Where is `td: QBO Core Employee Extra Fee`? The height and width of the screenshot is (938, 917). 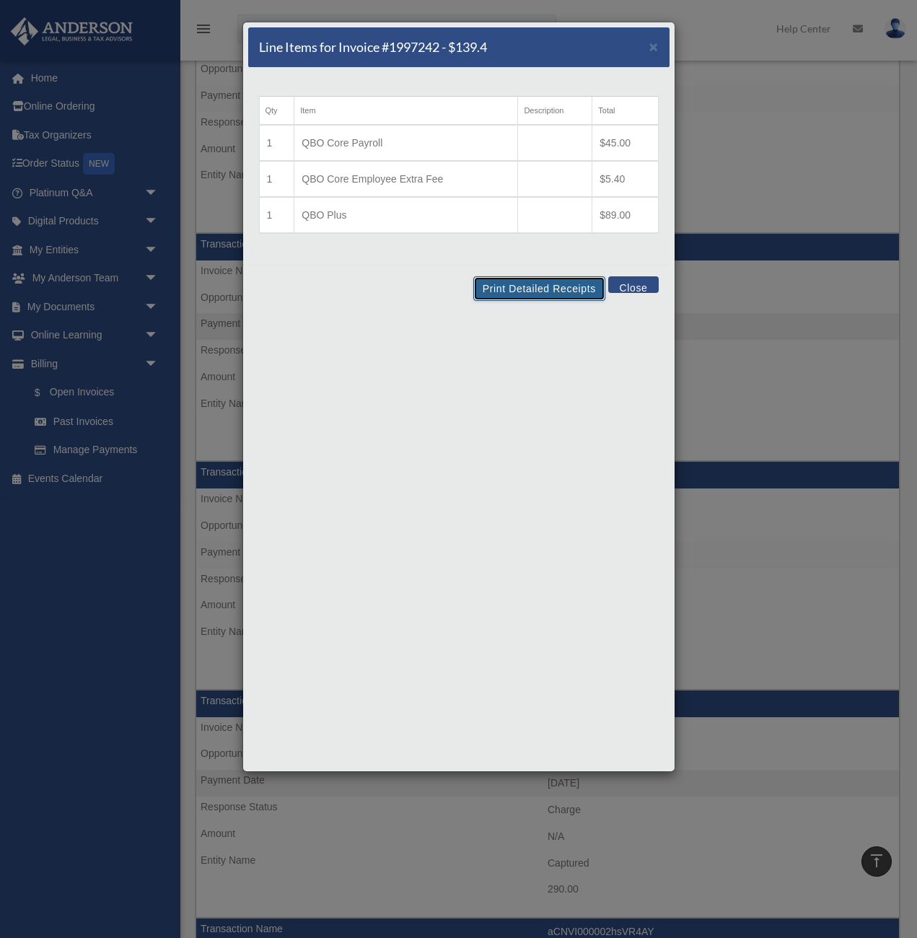 td: QBO Core Employee Extra Fee is located at coordinates (406, 179).